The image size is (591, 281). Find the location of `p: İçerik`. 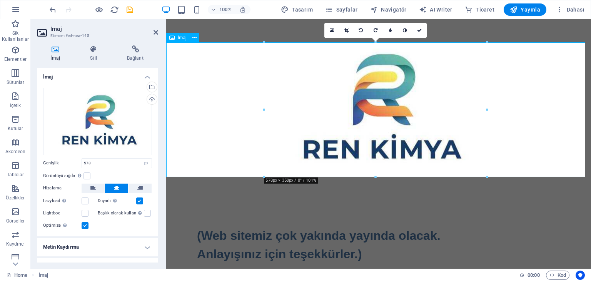

p: İçerik is located at coordinates (15, 105).